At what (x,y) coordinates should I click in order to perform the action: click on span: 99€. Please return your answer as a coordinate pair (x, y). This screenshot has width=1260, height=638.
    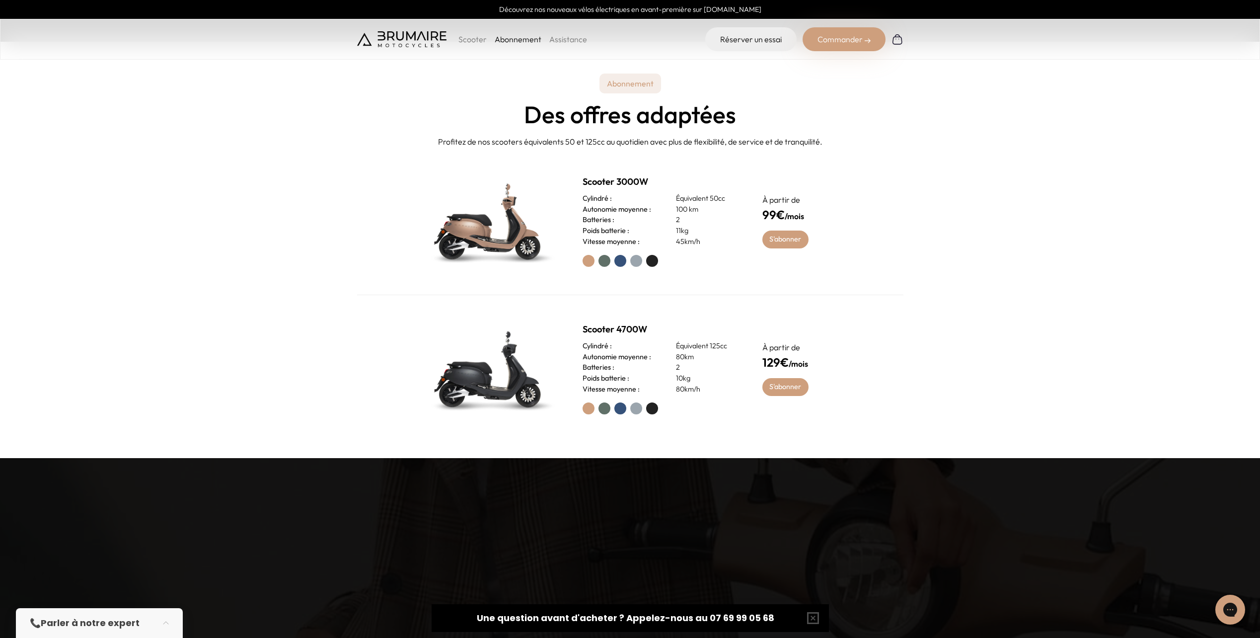
    Looking at the image, I should click on (773, 215).